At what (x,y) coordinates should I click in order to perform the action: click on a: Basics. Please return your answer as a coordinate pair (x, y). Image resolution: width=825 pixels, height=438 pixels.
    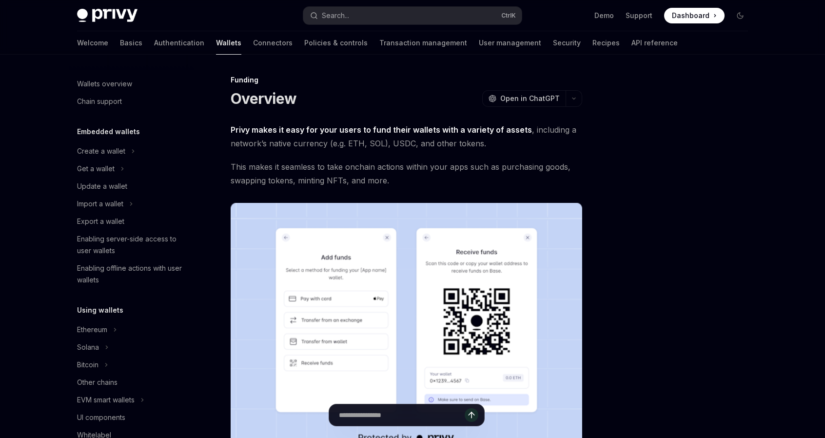
    Looking at the image, I should click on (131, 43).